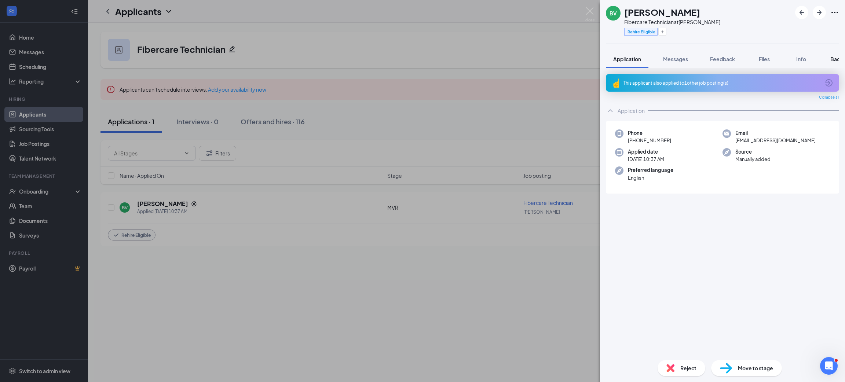 Image resolution: width=845 pixels, height=382 pixels. Describe the element at coordinates (663, 32) in the screenshot. I see `svg: Plus` at that location.